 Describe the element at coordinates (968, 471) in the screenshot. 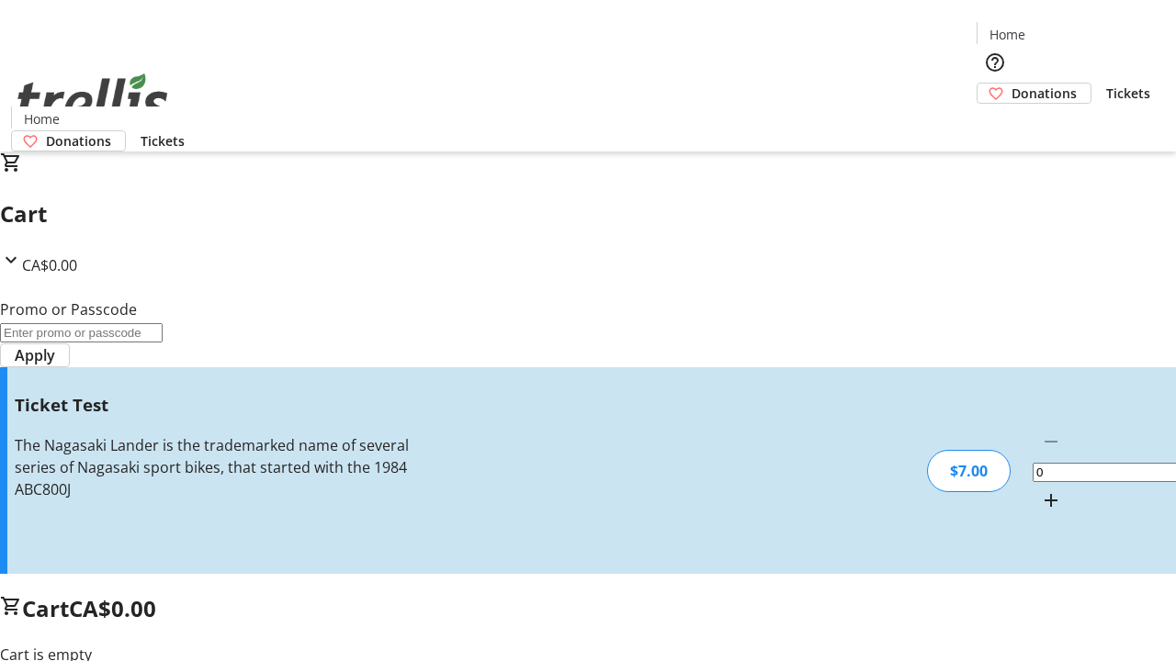

I see `div: $7.00` at that location.